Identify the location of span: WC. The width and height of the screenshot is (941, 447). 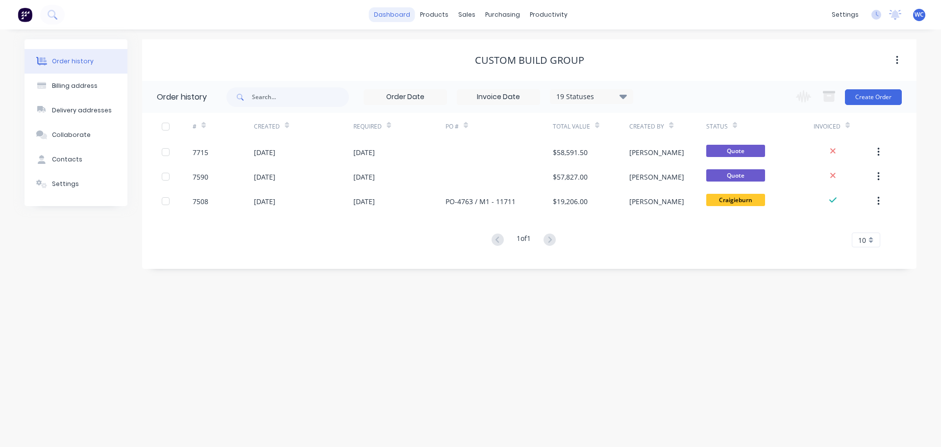
(919, 15).